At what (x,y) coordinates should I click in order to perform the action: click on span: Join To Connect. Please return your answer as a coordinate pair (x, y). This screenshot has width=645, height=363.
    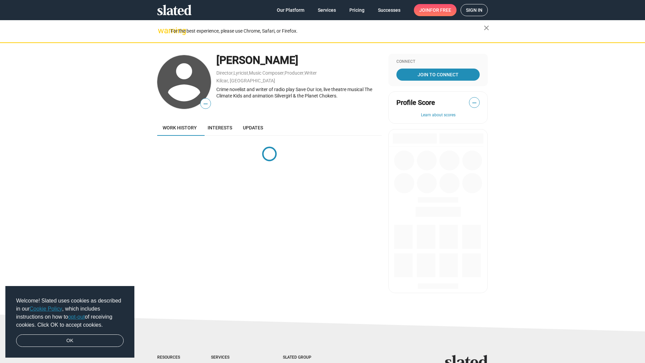
    Looking at the image, I should click on (438, 75).